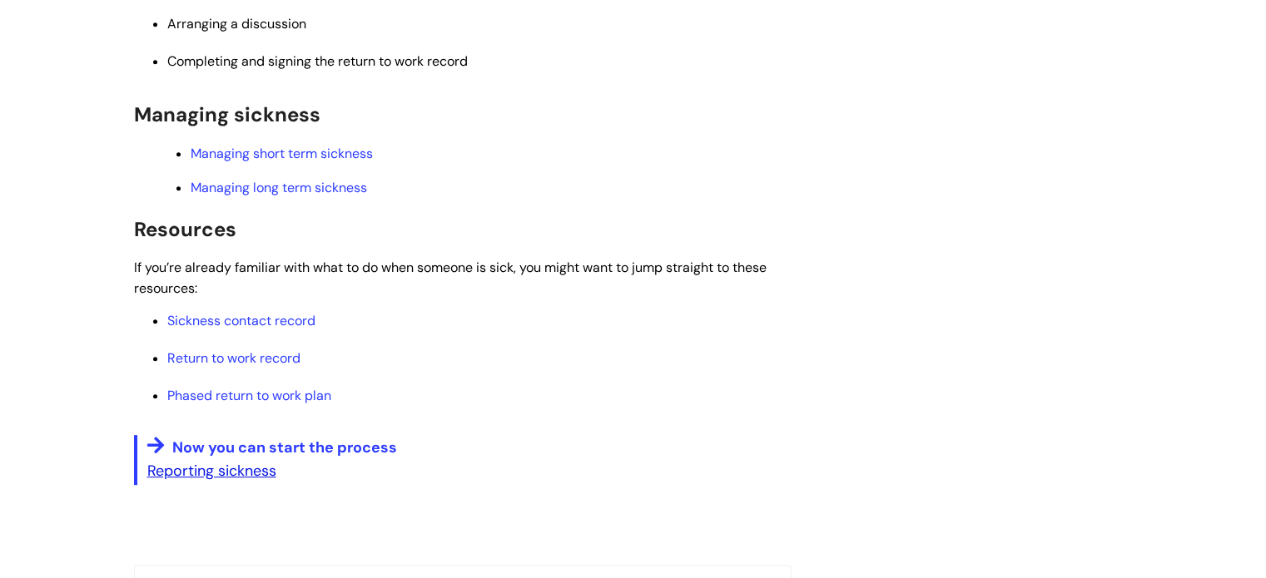  What do you see at coordinates (211, 471) in the screenshot?
I see `a: Reporting sickness` at bounding box center [211, 471].